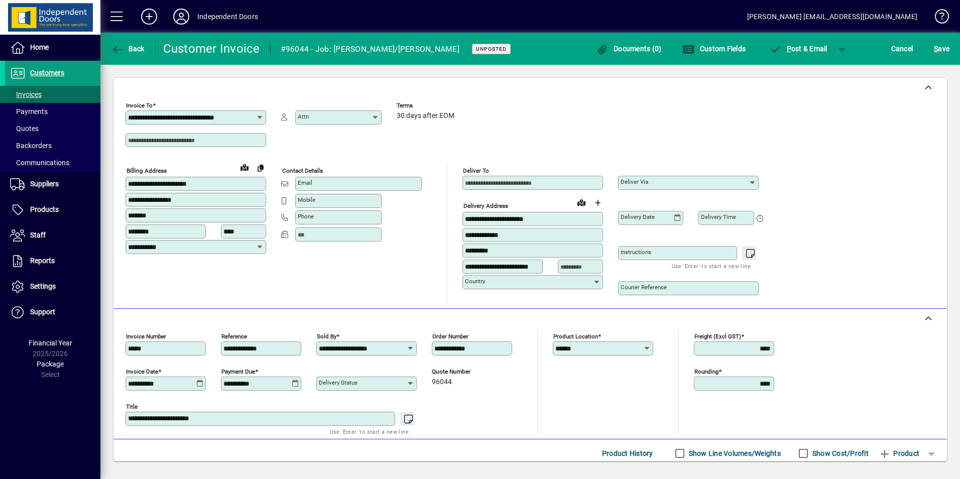 This screenshot has height=479, width=960. Describe the element at coordinates (628, 453) in the screenshot. I see `button: Product History` at that location.